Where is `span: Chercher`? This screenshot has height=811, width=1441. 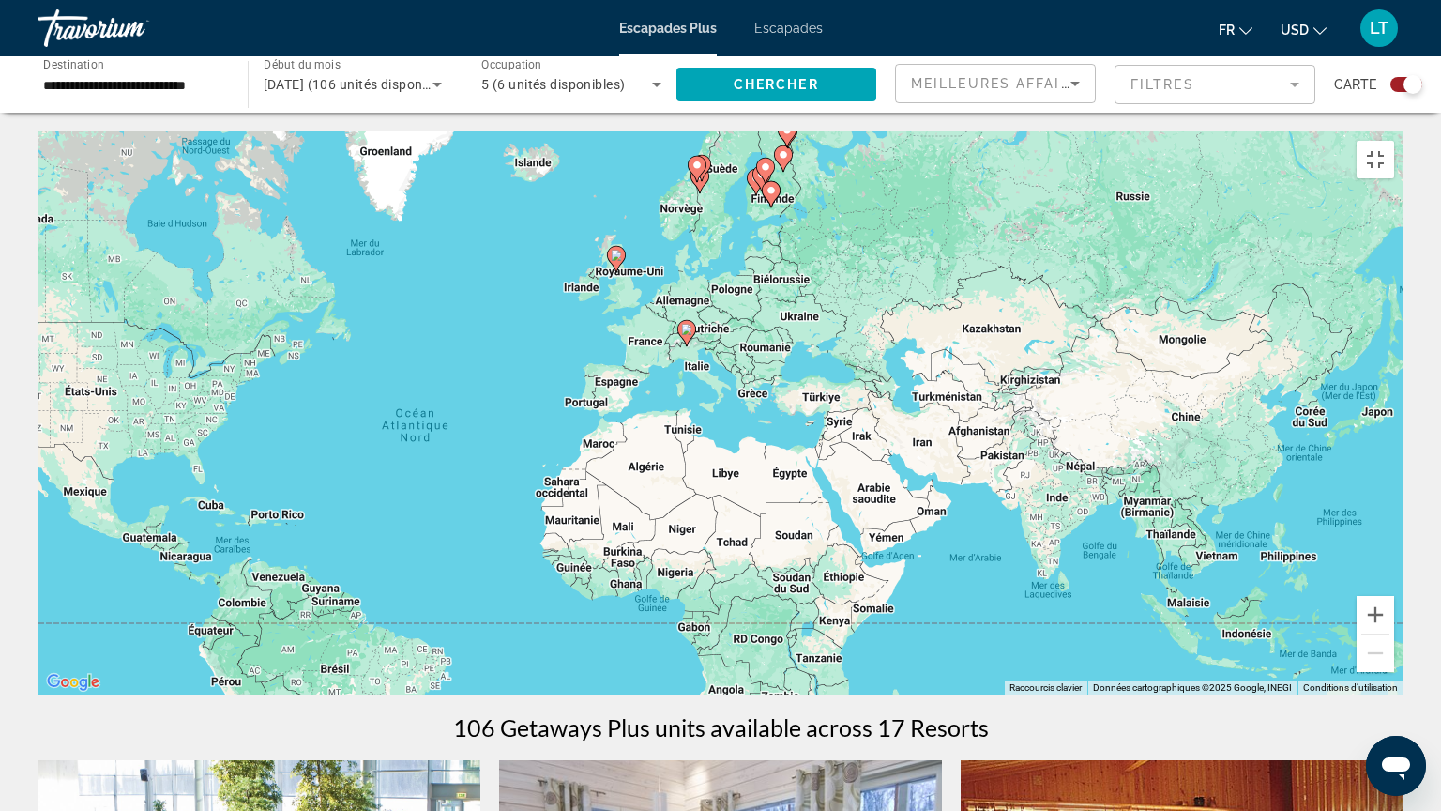 span: Chercher is located at coordinates (776, 84).